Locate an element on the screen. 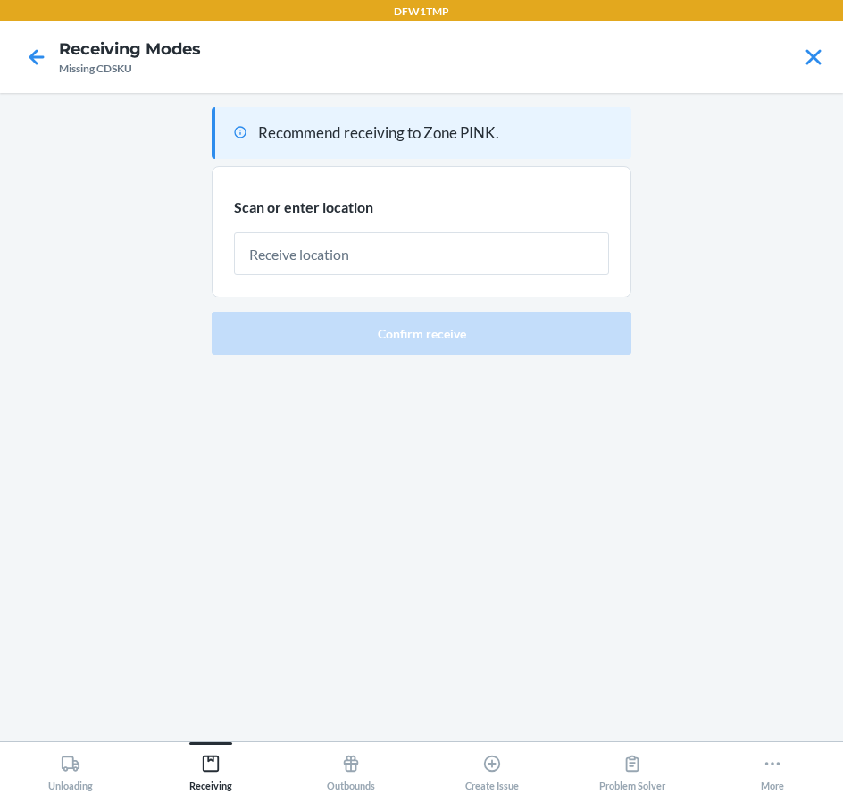 This screenshot has width=843, height=794. div: Outbounds is located at coordinates (351, 769).